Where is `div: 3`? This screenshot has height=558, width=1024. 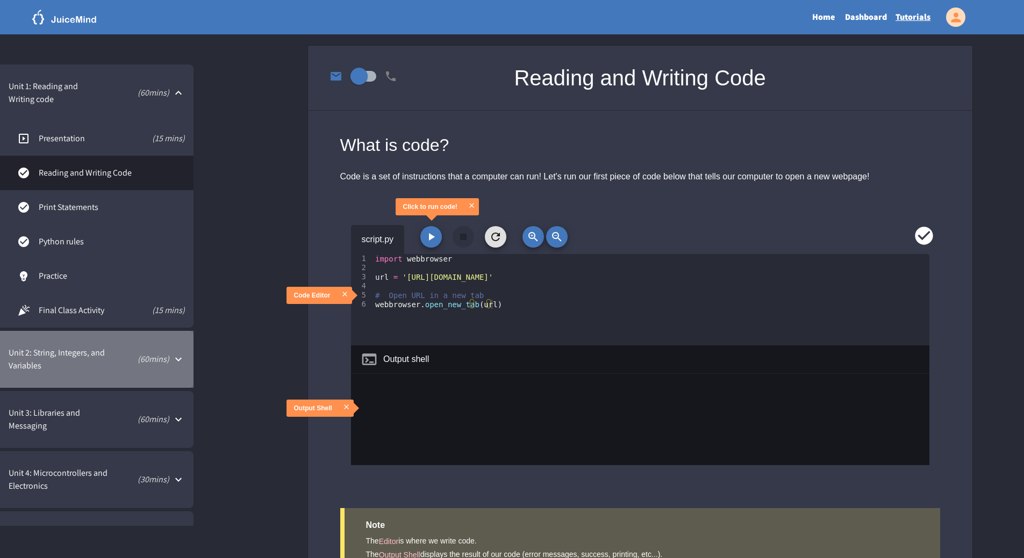 div: 3 is located at coordinates (362, 277).